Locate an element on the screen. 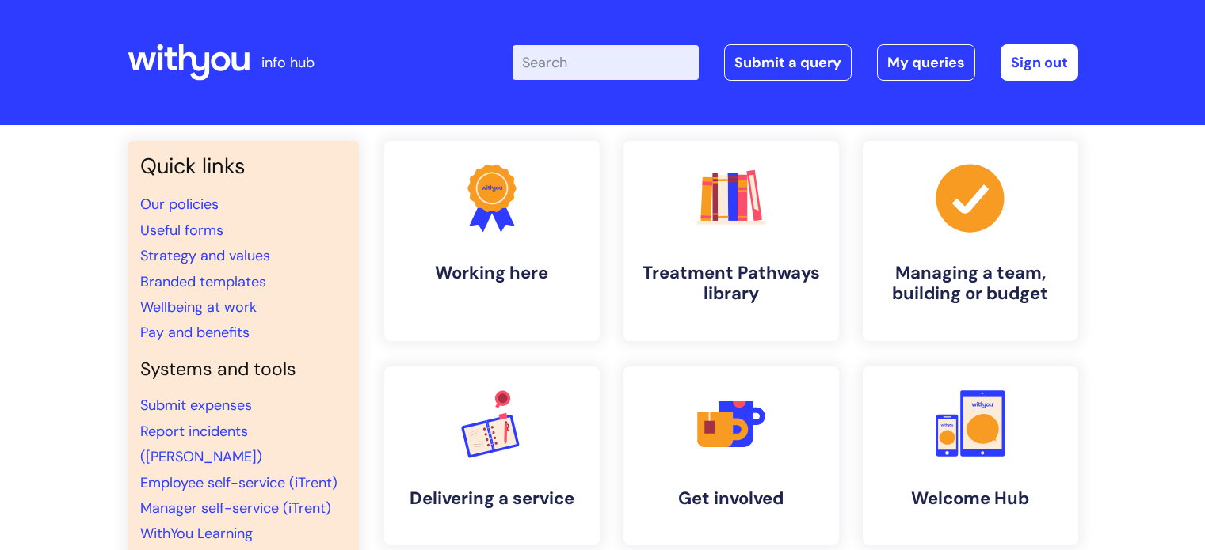 This screenshot has height=550, width=1205. a: Wellbeing at work is located at coordinates (198, 307).